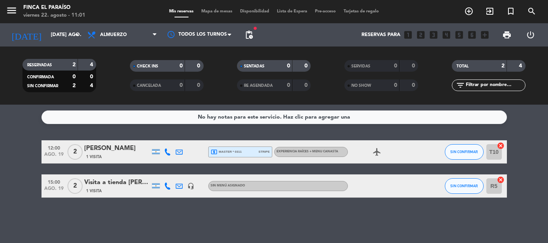 The width and height of the screenshot is (548, 243). What do you see at coordinates (12, 12) in the screenshot?
I see `button: menu` at bounding box center [12, 12].